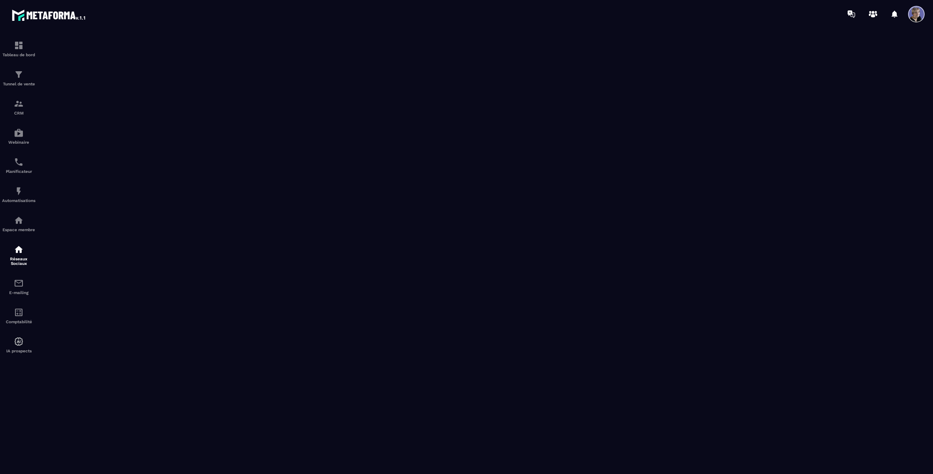  Describe the element at coordinates (19, 351) in the screenshot. I see `p: IA prospects` at that location.